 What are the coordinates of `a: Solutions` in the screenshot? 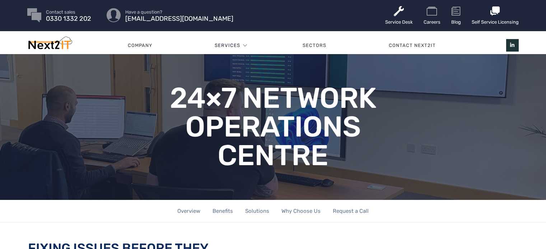 It's located at (257, 211).